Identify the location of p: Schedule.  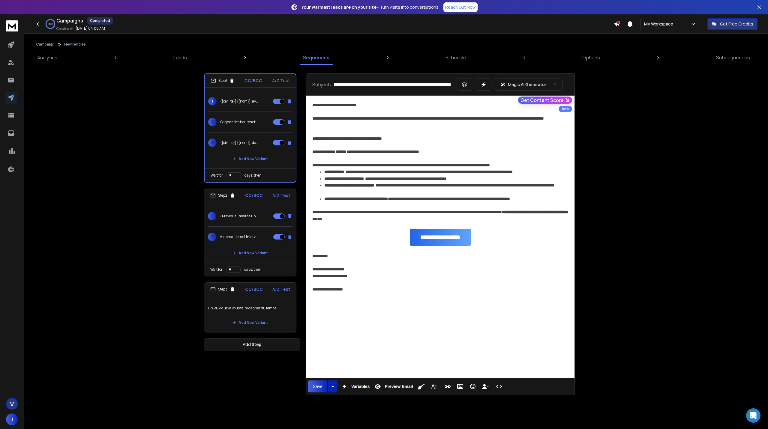
(456, 58).